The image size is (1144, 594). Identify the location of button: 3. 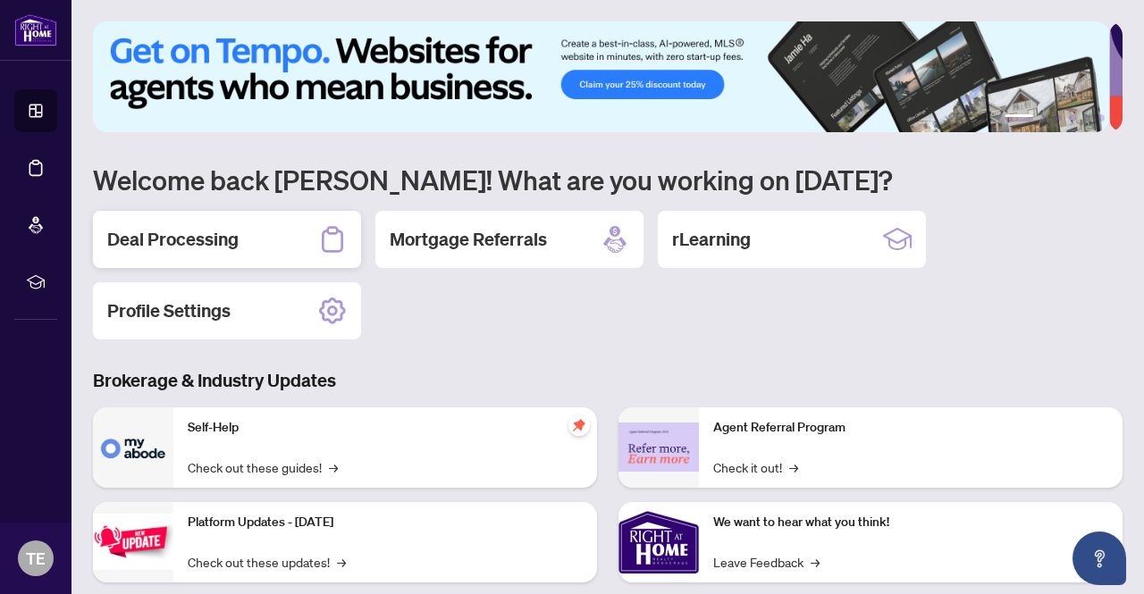
(1058, 118).